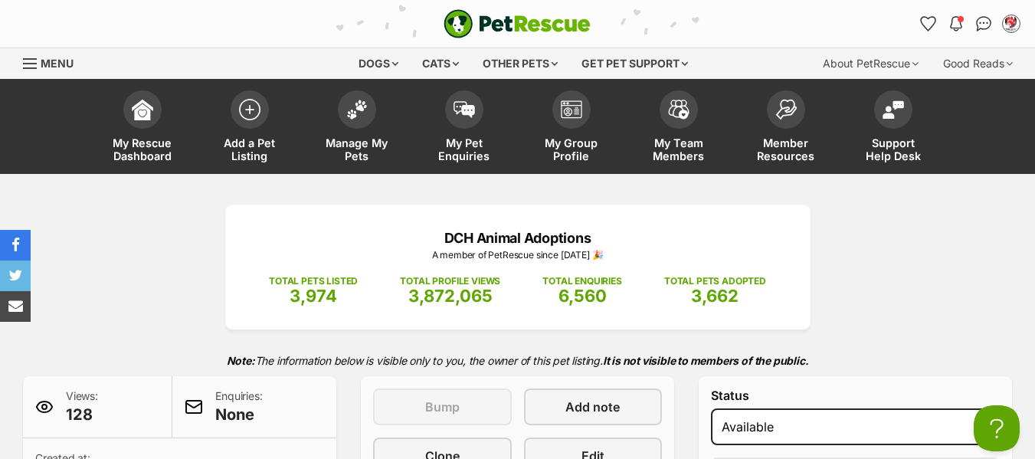 The width and height of the screenshot is (1035, 459). Describe the element at coordinates (520, 64) in the screenshot. I see `div: Other pets` at that location.